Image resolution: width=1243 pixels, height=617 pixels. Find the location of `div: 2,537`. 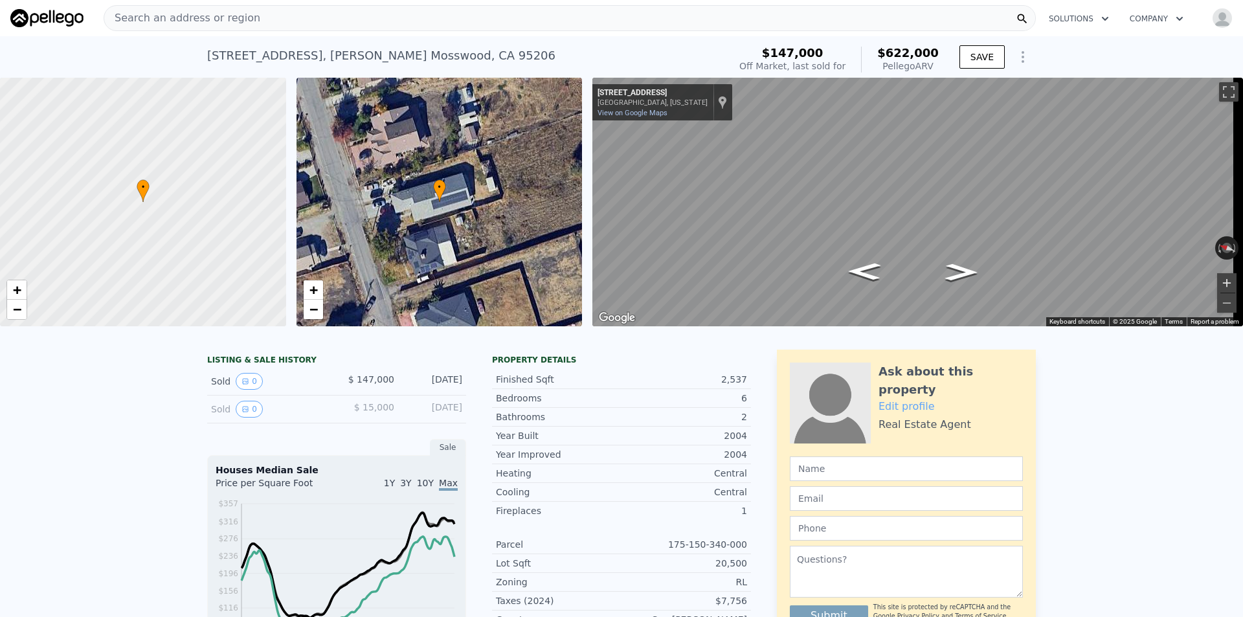

div: 2,537 is located at coordinates (684, 379).